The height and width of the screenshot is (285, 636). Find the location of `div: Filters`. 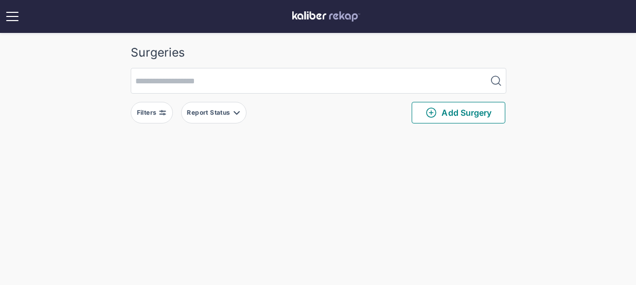

div: Filters is located at coordinates (148, 113).